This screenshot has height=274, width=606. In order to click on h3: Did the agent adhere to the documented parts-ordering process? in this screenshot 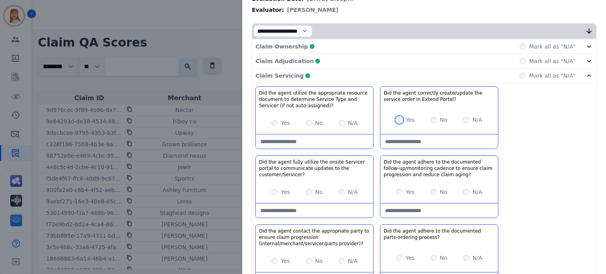, I will do `click(439, 235)`.